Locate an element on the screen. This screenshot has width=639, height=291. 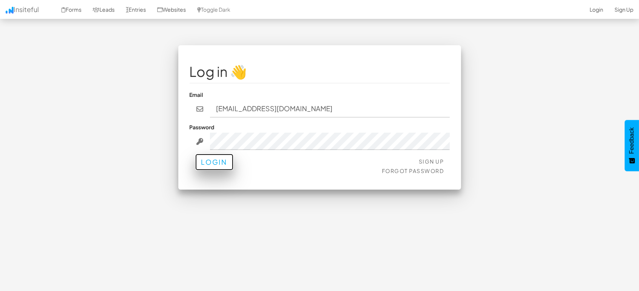
label: Email is located at coordinates (196, 95).